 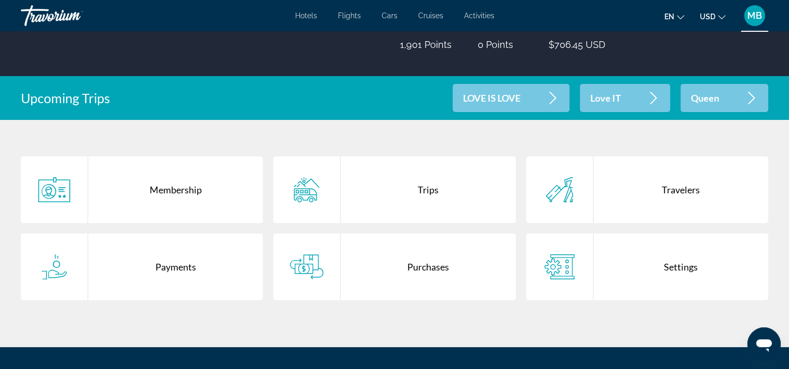 I want to click on a: Travelers, so click(x=647, y=190).